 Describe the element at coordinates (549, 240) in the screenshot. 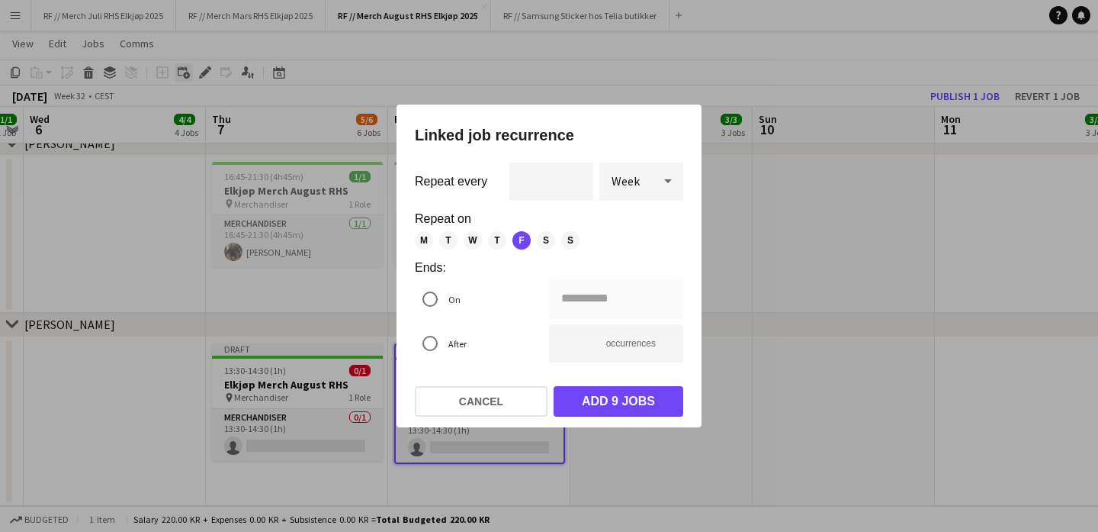

I see `mat-chip-listbox: Repeat weekly` at that location.